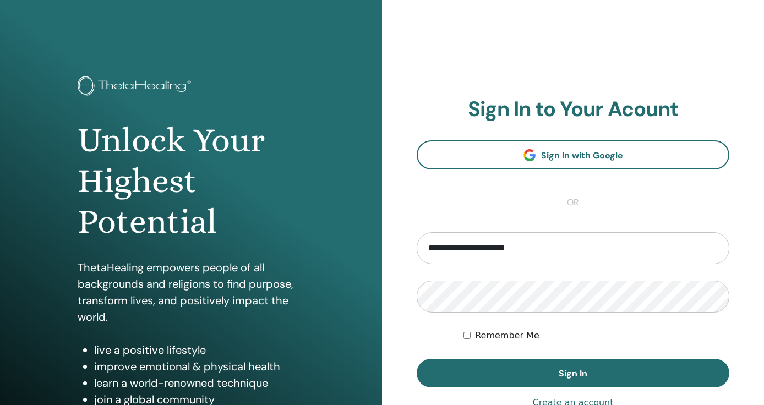 Image resolution: width=764 pixels, height=405 pixels. Describe the element at coordinates (582, 155) in the screenshot. I see `span: Sign In with Google` at that location.